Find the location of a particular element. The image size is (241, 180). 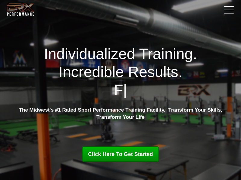

h1: Individualized Training. Incredible Results. is located at coordinates (120, 72).